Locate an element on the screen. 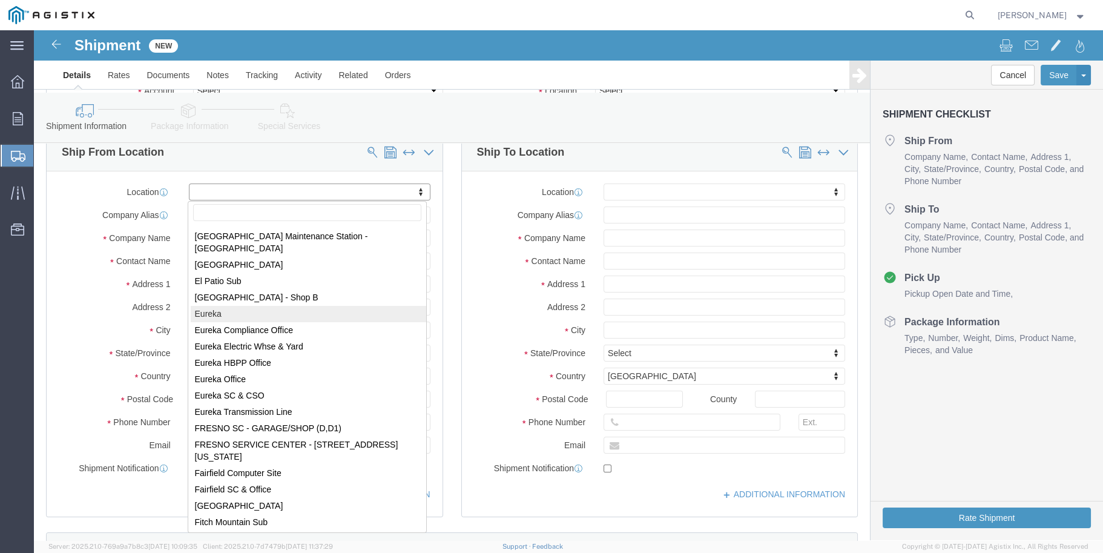  span: Server: 2025.21.0-769a9a7b8c3 is located at coordinates (123, 546).